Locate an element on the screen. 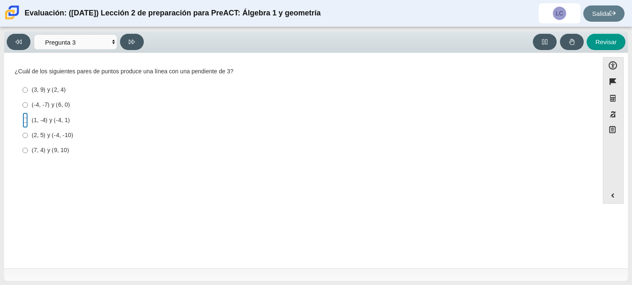 This screenshot has width=632, height=285. font: ¿Cuál de los siguientes pares de puntos produce una línea con una pendiente de 3? is located at coordinates (124, 71).